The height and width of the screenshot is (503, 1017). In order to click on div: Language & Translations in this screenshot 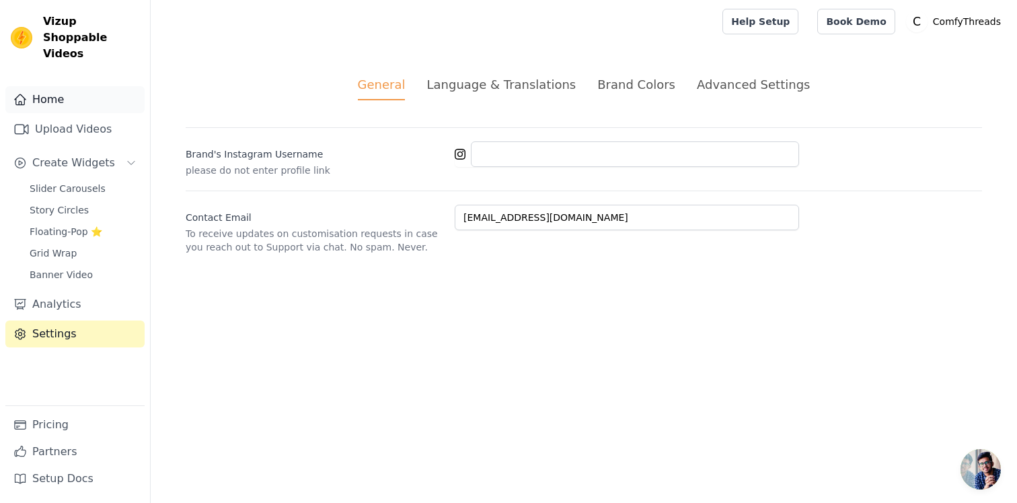, I will do `click(501, 84)`.